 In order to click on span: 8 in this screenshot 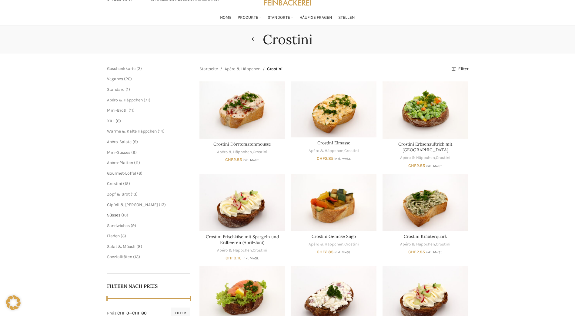, I will do `click(139, 247)`.